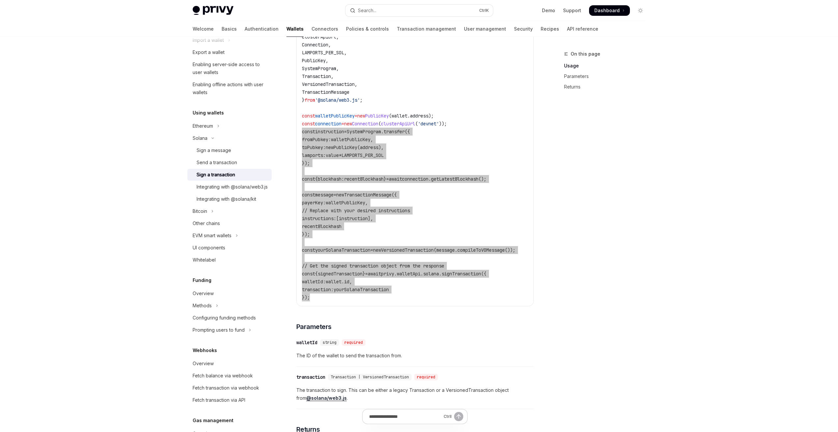  What do you see at coordinates (323, 53) in the screenshot?
I see `span: LAMPORTS_PER_SOL` at bounding box center [323, 53].